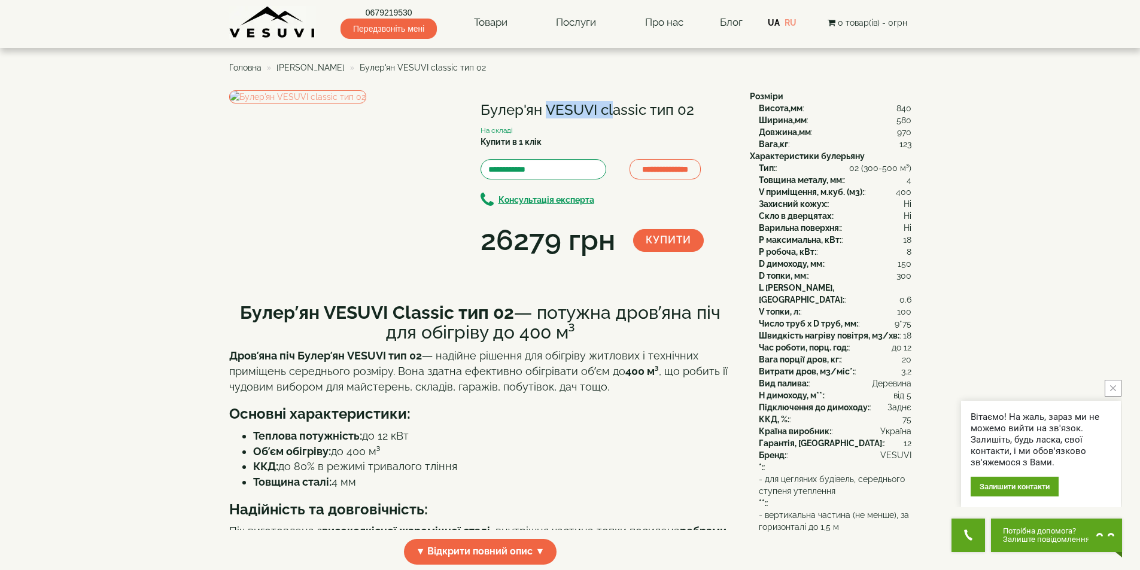  Describe the element at coordinates (867, 23) in the screenshot. I see `button: 0 товар(ів) - 0грн` at that location.